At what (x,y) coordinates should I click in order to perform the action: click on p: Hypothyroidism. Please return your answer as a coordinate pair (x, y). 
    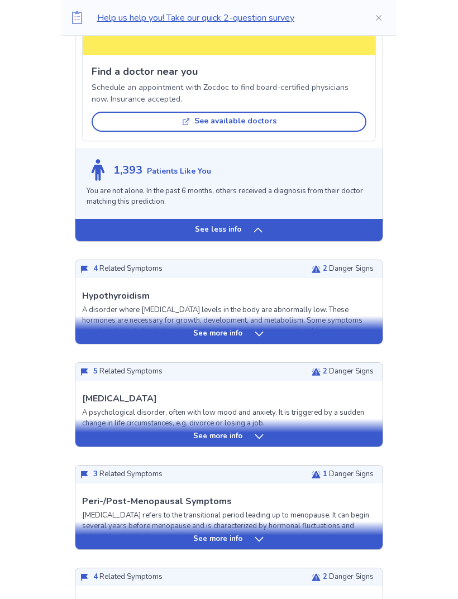
    Looking at the image, I should click on (116, 296).